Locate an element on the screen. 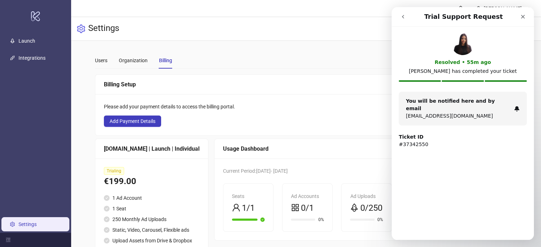 Image resolution: width=541 pixels, height=247 pixels. span: bell is located at coordinates (461, 8).